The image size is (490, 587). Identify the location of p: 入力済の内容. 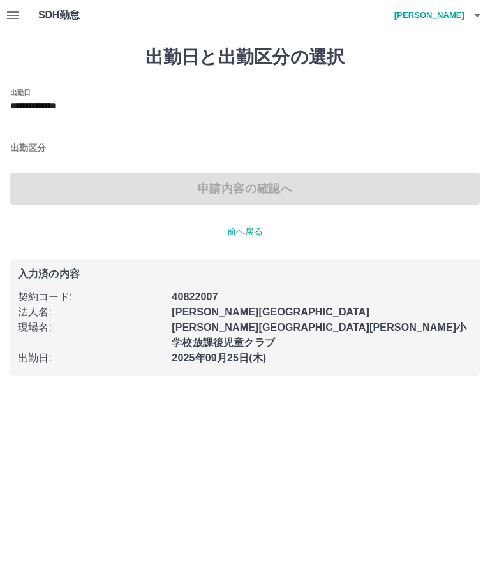
(245, 274).